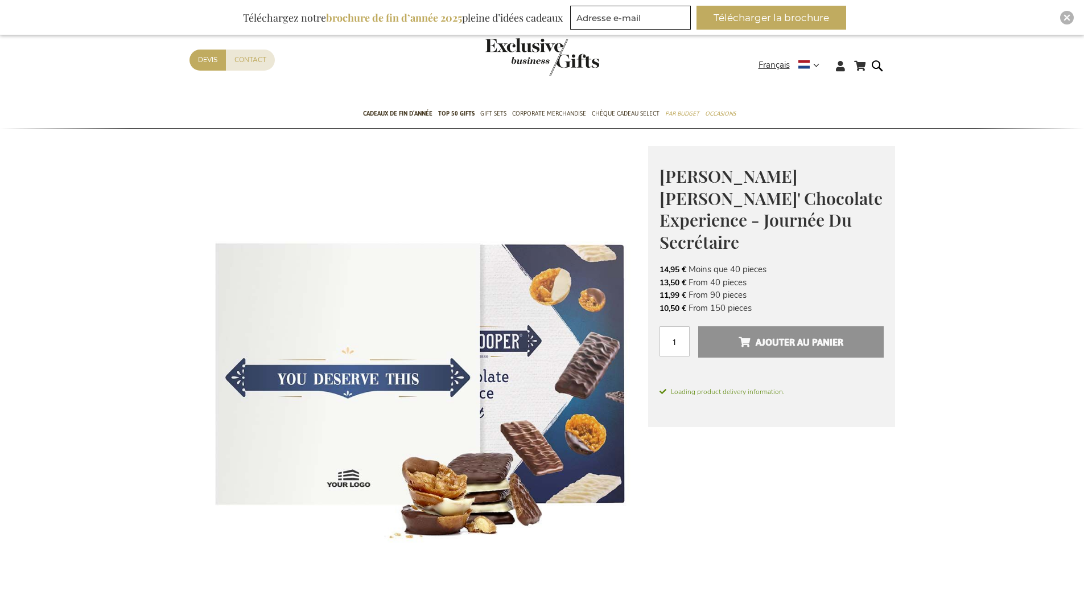 This screenshot has height=615, width=1084. Describe the element at coordinates (419, 375) in the screenshot. I see `img: Jules Destrooper Jules' Chocolate Experience - Secretary Day` at that location.